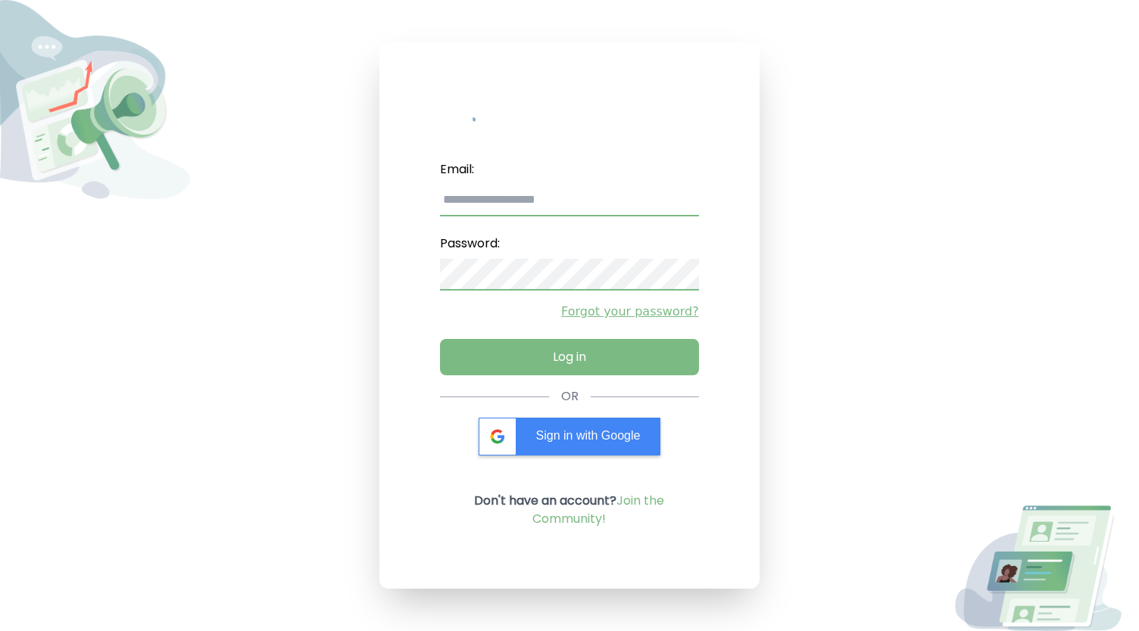  What do you see at coordinates (588, 435) in the screenshot?
I see `span: Sign in with Google` at bounding box center [588, 435].